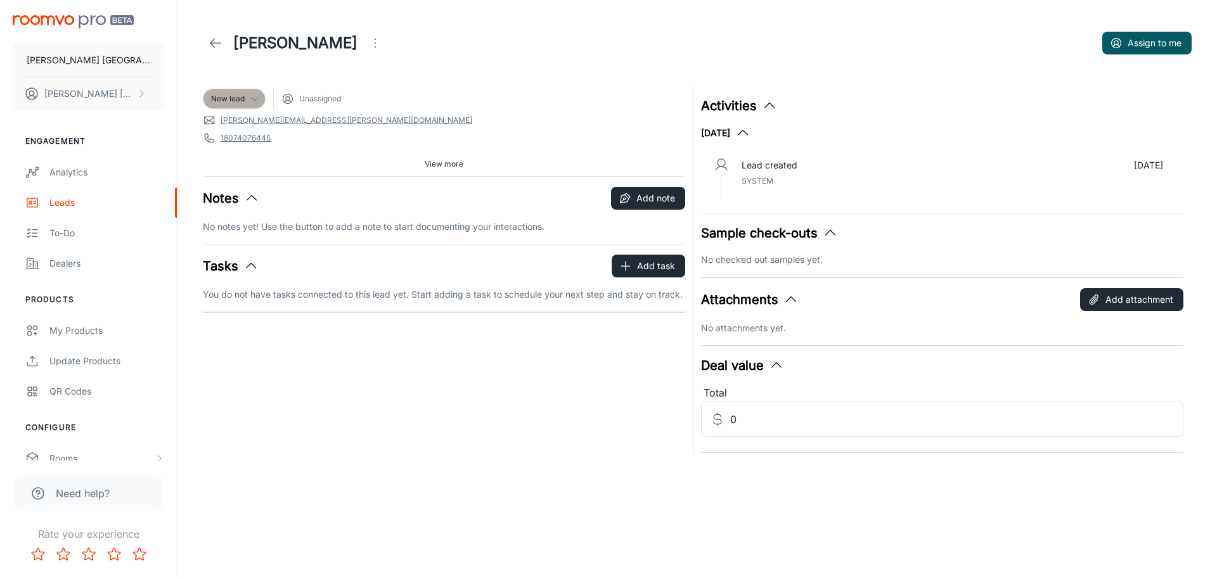 The image size is (1217, 577). What do you see at coordinates (1131, 300) in the screenshot?
I see `button: Add attachment` at bounding box center [1131, 300].